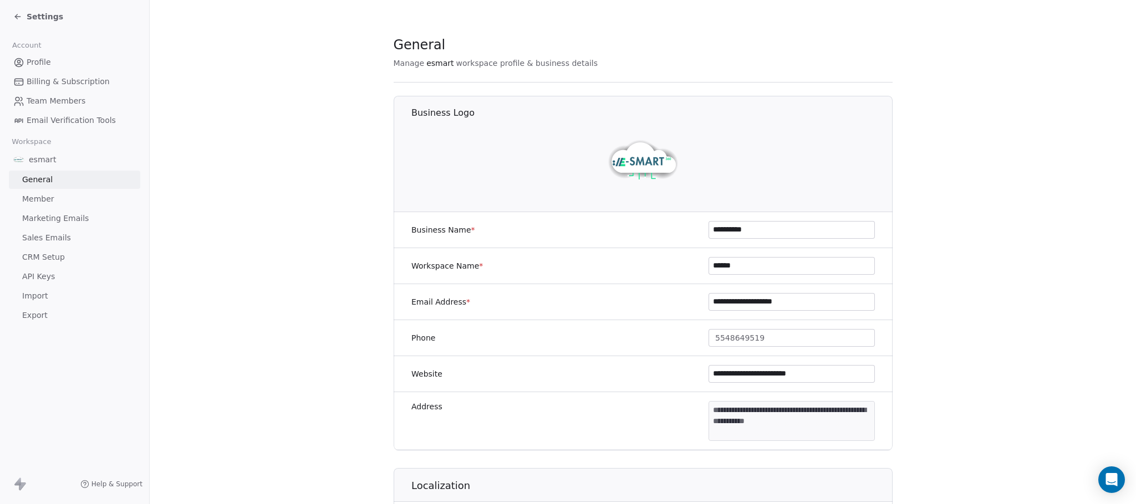 This screenshot has width=1136, height=504. What do you see at coordinates (45, 17) in the screenshot?
I see `span: Settings` at bounding box center [45, 17].